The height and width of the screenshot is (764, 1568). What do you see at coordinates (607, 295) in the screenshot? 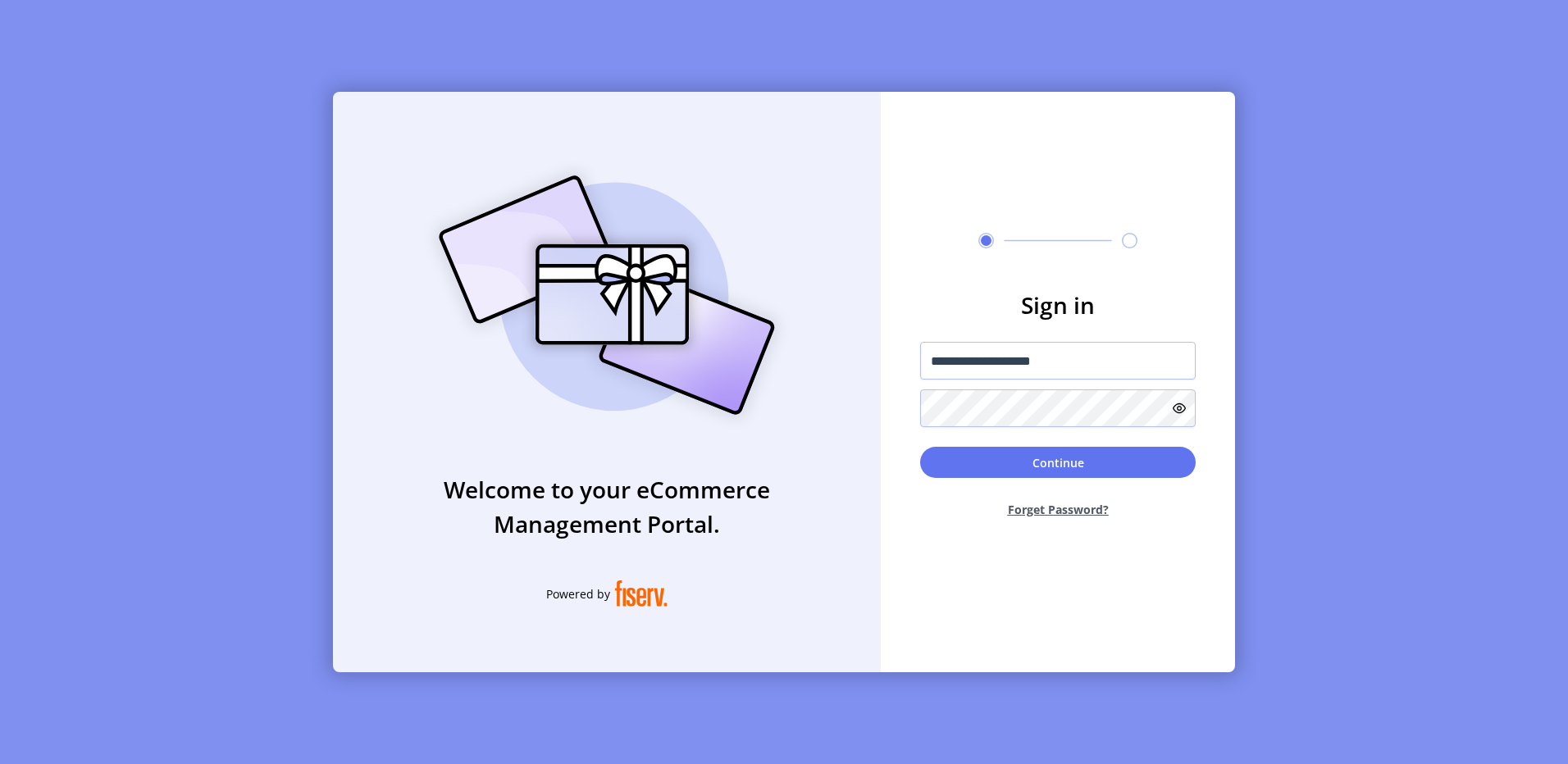
I see `img: card_Illustration.svg` at bounding box center [607, 295].